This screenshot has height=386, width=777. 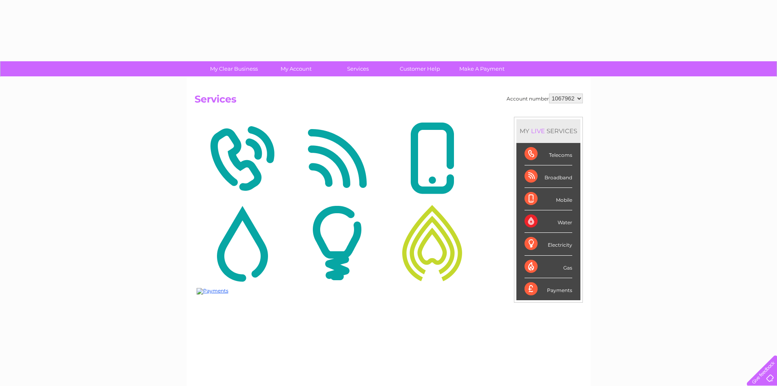 I want to click on a: My Account, so click(x=296, y=69).